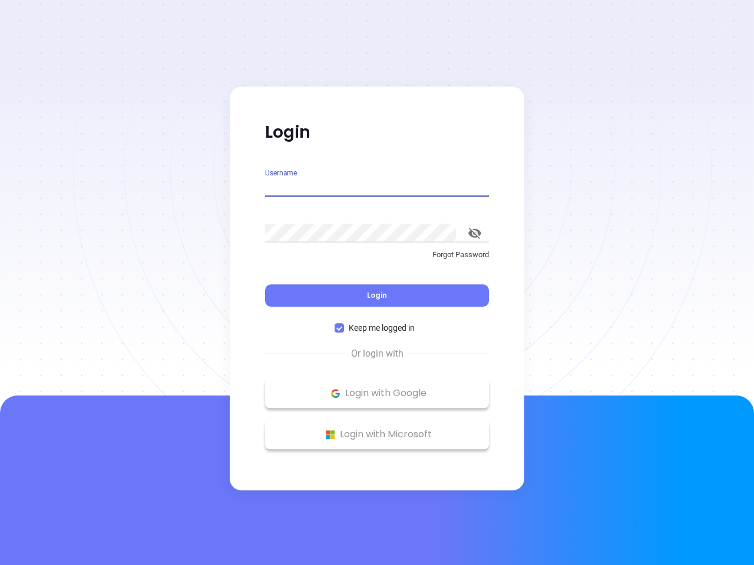 This screenshot has height=565, width=754. I want to click on p: Login, so click(377, 132).